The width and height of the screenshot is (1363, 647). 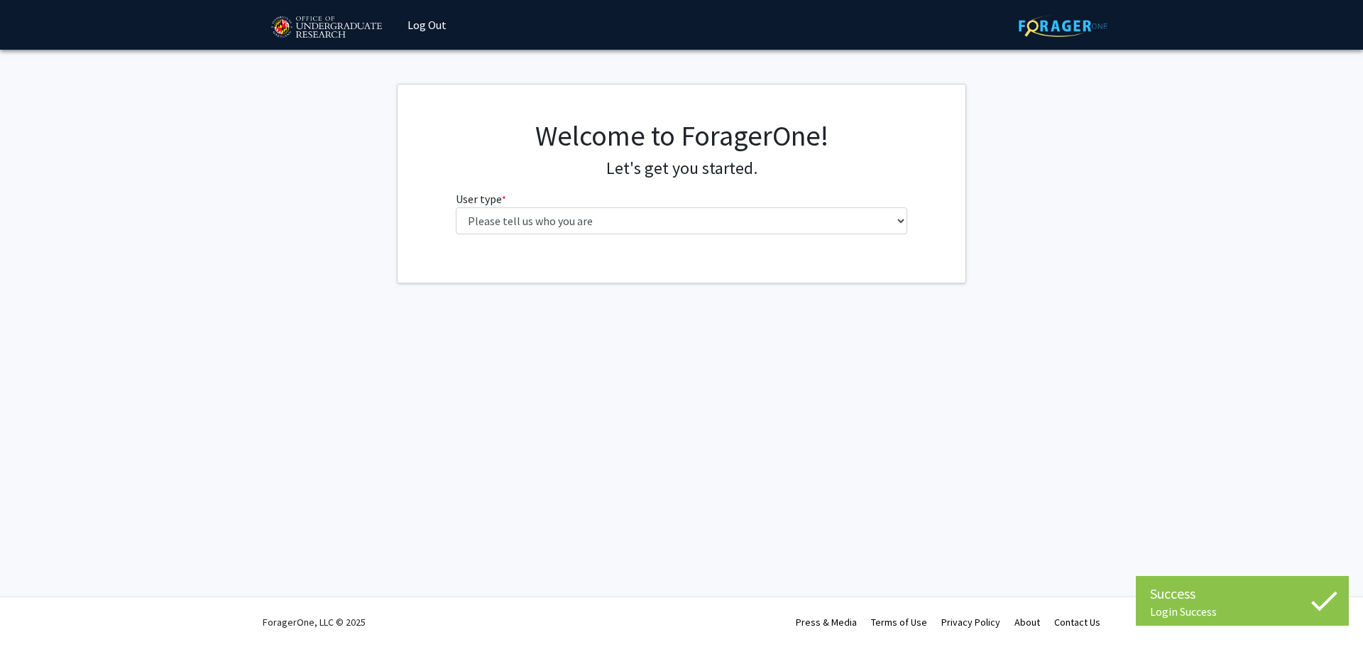 I want to click on h4: Let's get you started., so click(x=682, y=168).